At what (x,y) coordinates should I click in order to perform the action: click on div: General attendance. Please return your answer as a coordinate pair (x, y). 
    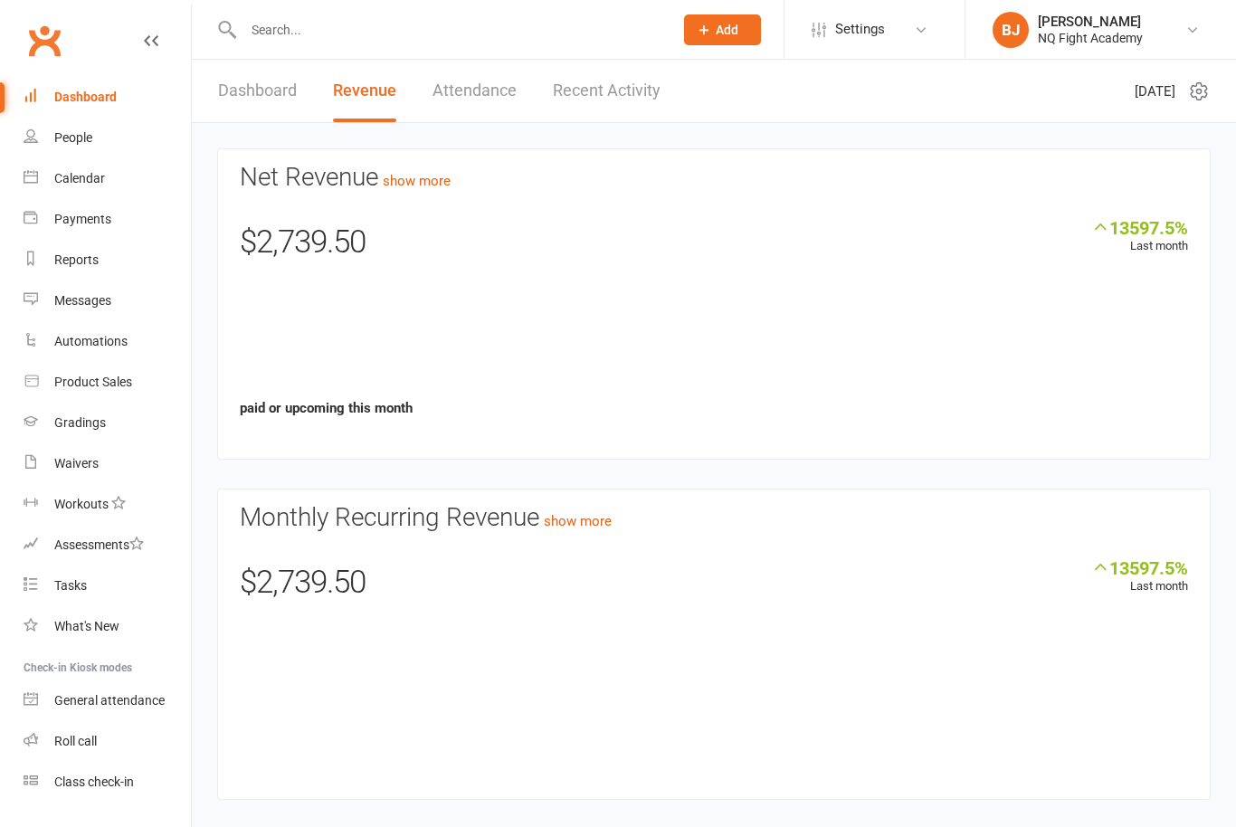
    Looking at the image, I should click on (109, 700).